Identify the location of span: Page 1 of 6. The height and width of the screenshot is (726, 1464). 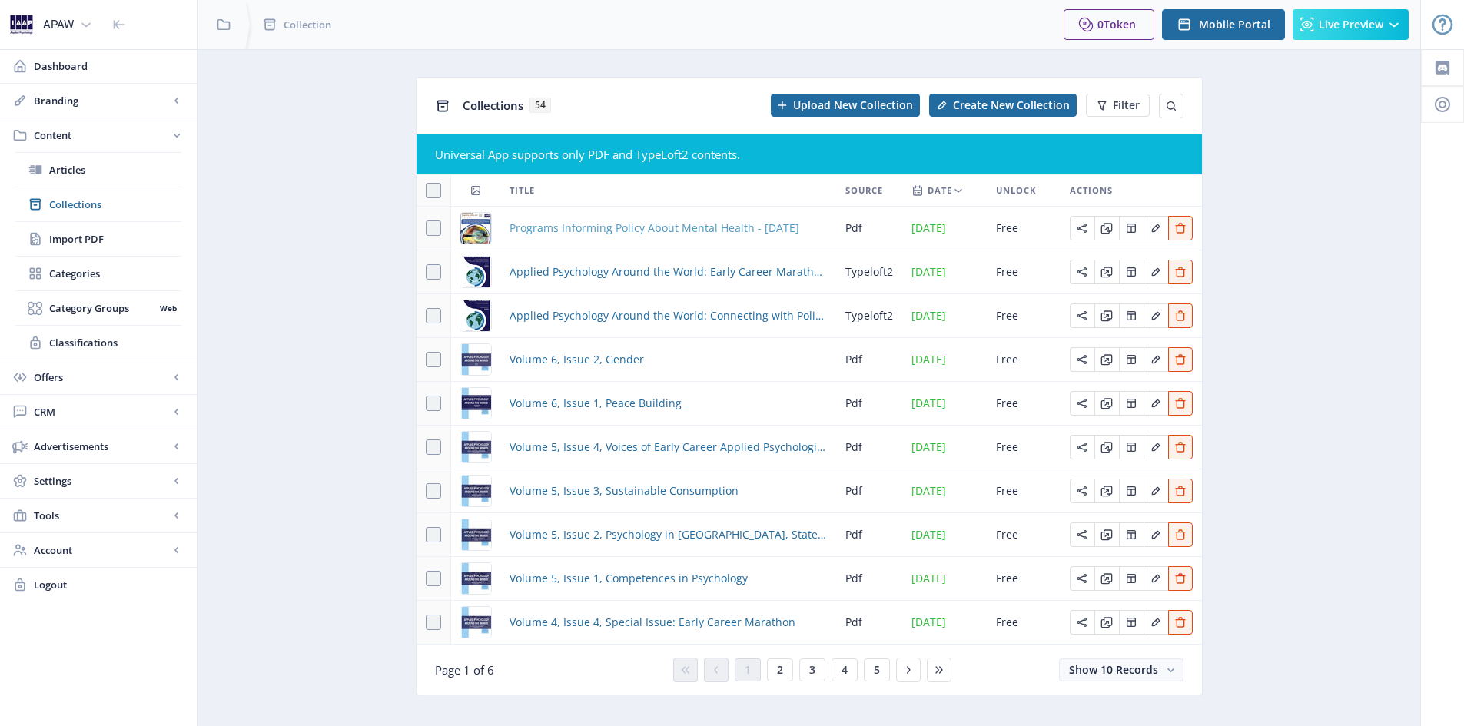
(464, 670).